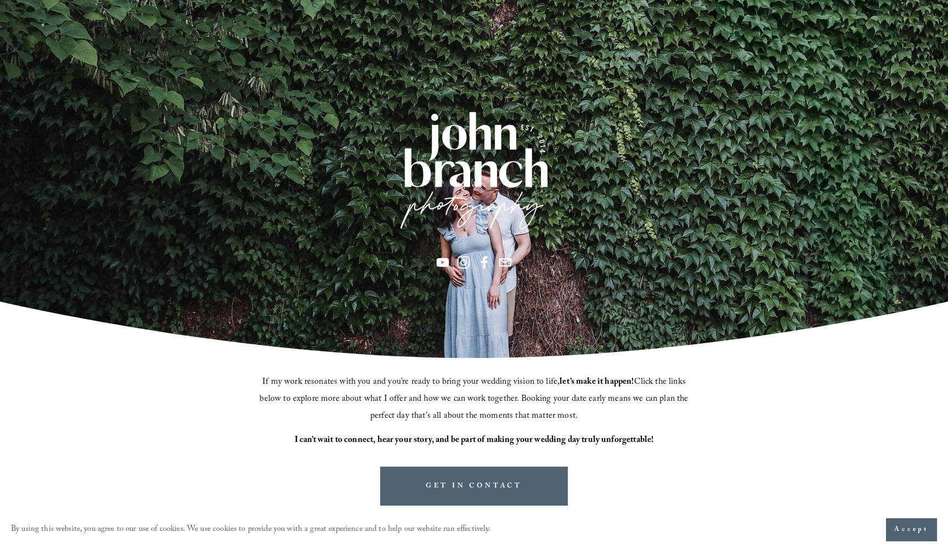 This screenshot has width=948, height=549. What do you see at coordinates (474, 485) in the screenshot?
I see `a: GET IN CONTACT` at bounding box center [474, 485].